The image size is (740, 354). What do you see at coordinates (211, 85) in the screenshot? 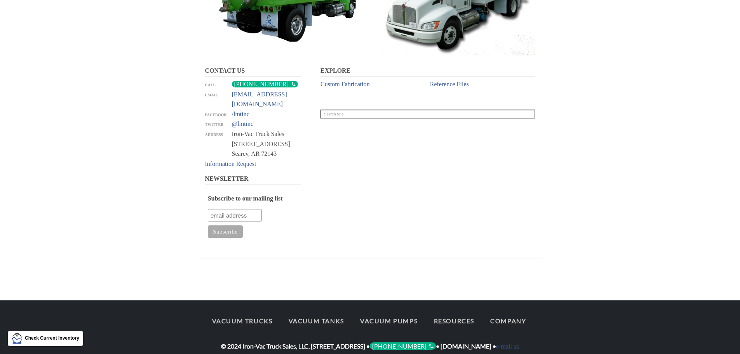
I see `span: CALL` at bounding box center [211, 85].